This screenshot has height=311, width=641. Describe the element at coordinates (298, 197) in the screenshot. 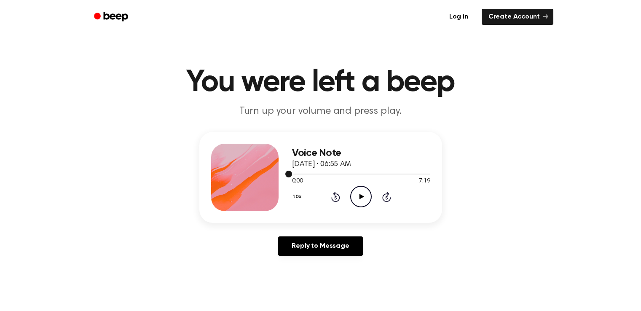

I see `button: 1.0x` at that location.